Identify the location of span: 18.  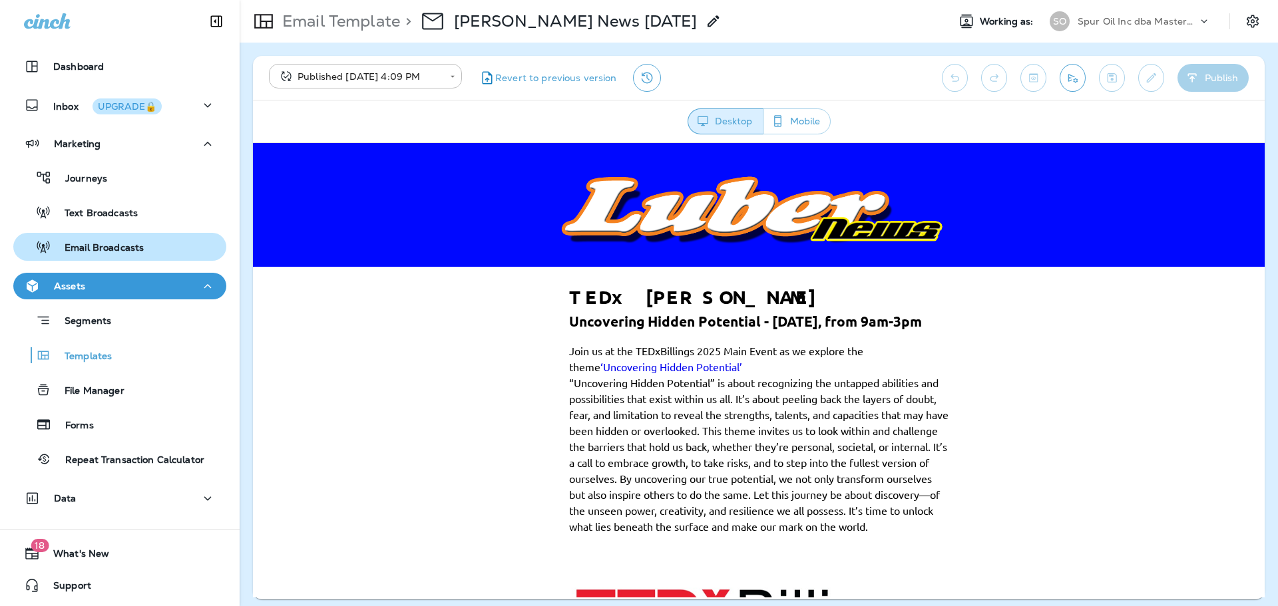
(39, 546).